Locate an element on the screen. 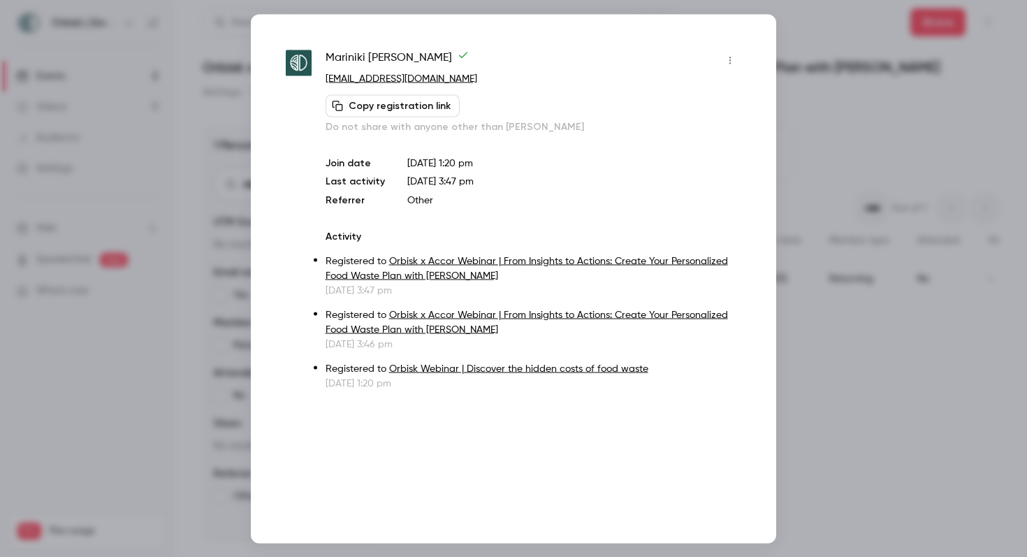  p: Last activity is located at coordinates (355, 181).